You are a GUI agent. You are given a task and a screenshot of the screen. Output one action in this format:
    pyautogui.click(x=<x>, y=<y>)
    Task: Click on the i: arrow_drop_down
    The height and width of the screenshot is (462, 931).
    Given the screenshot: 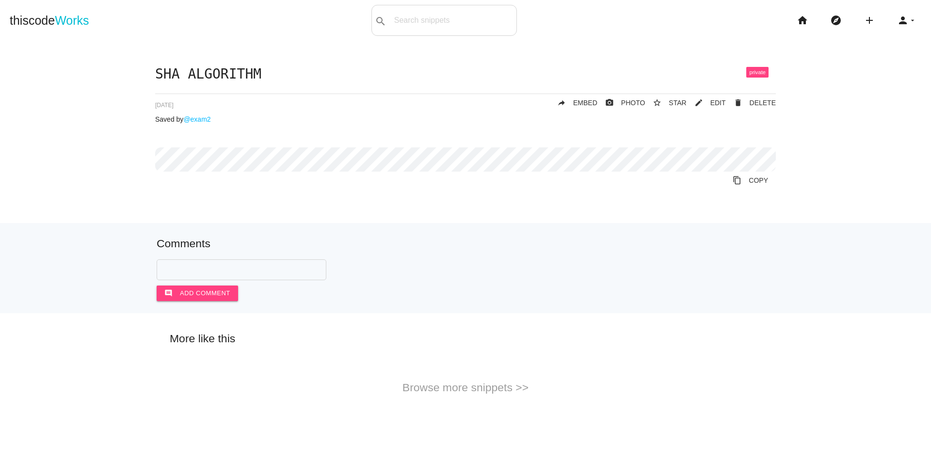 What is the action you would take?
    pyautogui.click(x=913, y=20)
    